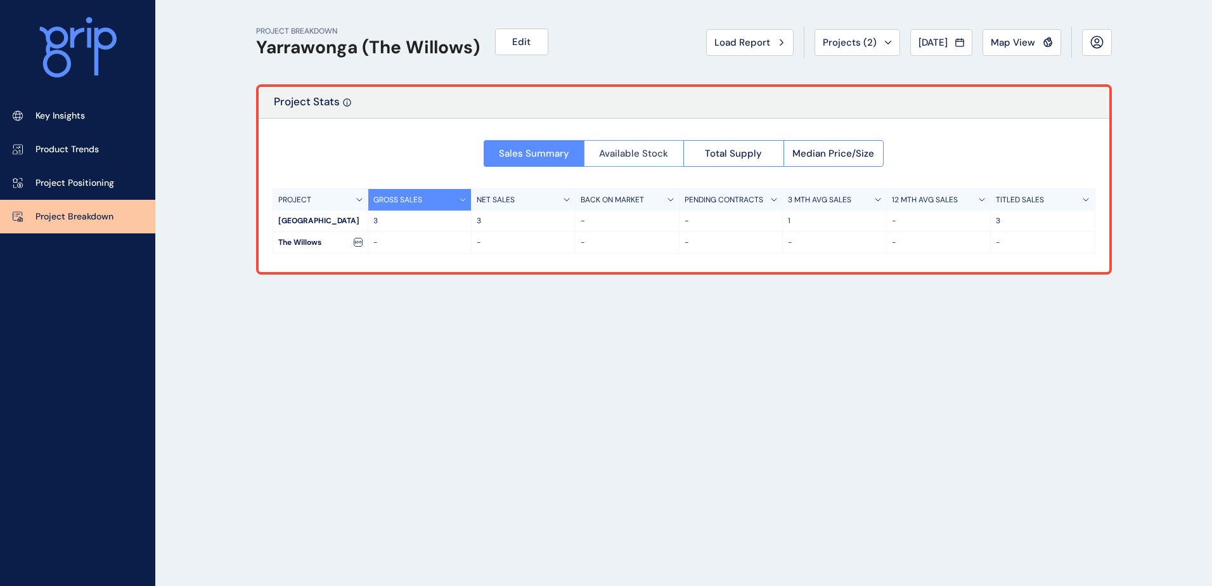 Image resolution: width=1212 pixels, height=586 pixels. I want to click on h1: Yarrawonga (The Willows), so click(368, 48).